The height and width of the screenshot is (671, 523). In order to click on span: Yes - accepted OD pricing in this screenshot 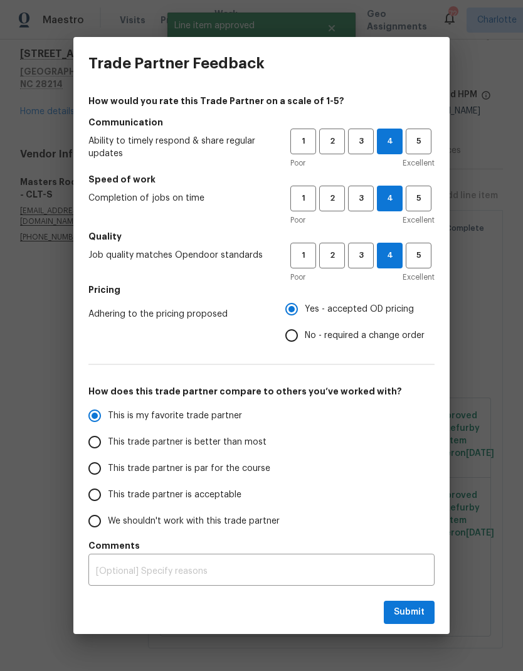, I will do `click(359, 309)`.